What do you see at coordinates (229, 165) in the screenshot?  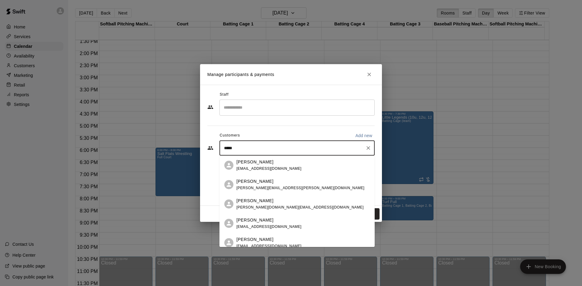 I see `div: Tally Gochis` at bounding box center [229, 165].